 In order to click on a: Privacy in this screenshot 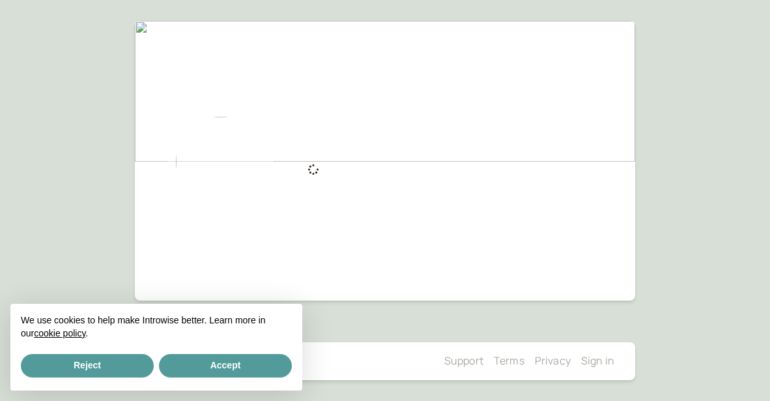, I will do `click(553, 360)`.